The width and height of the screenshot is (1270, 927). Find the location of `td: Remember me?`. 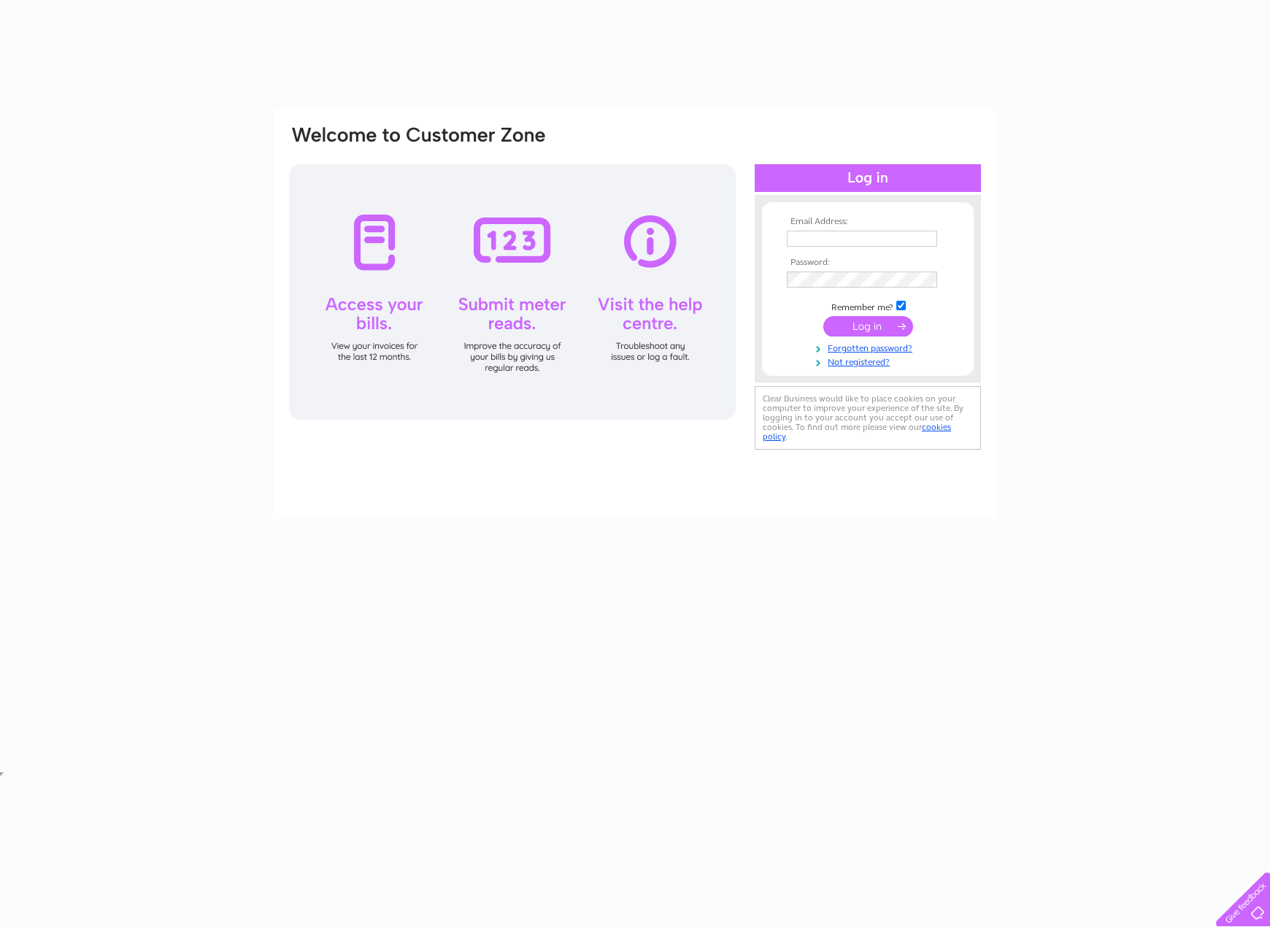

td: Remember me? is located at coordinates (868, 306).